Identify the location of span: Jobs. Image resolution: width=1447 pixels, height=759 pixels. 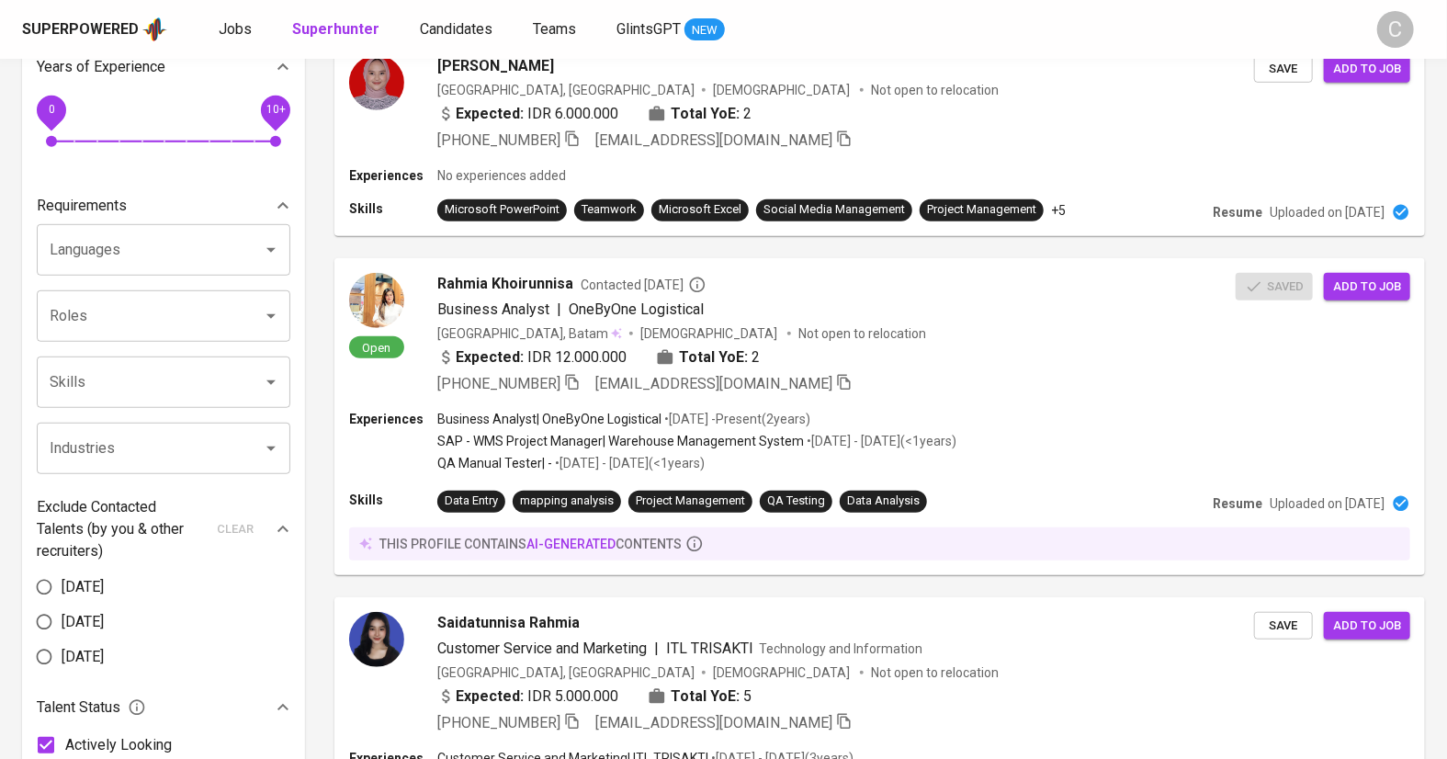
(235, 28).